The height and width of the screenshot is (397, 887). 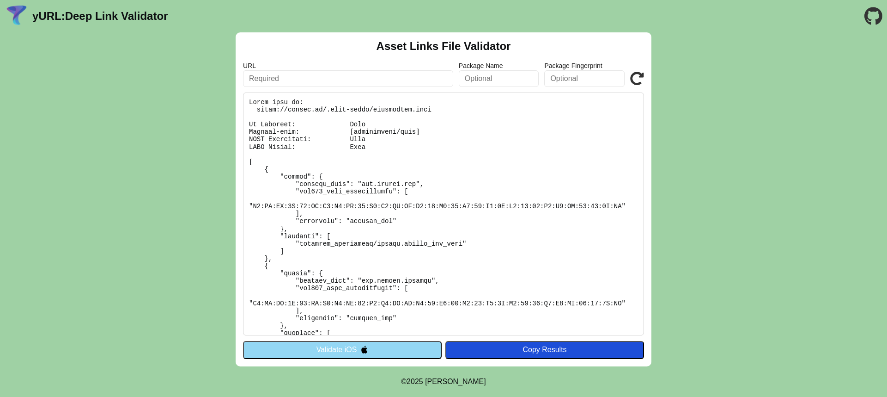 What do you see at coordinates (364, 349) in the screenshot?
I see `img: appleIcon.svg` at bounding box center [364, 349].